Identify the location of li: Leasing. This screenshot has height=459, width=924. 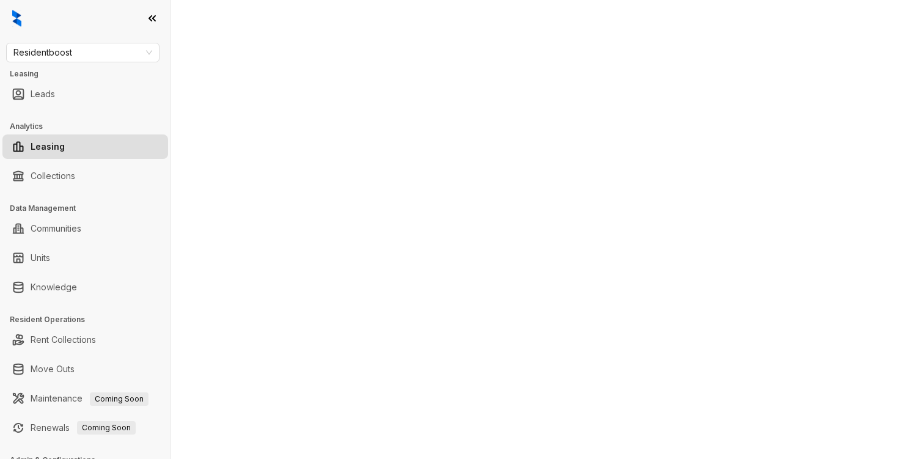
(85, 147).